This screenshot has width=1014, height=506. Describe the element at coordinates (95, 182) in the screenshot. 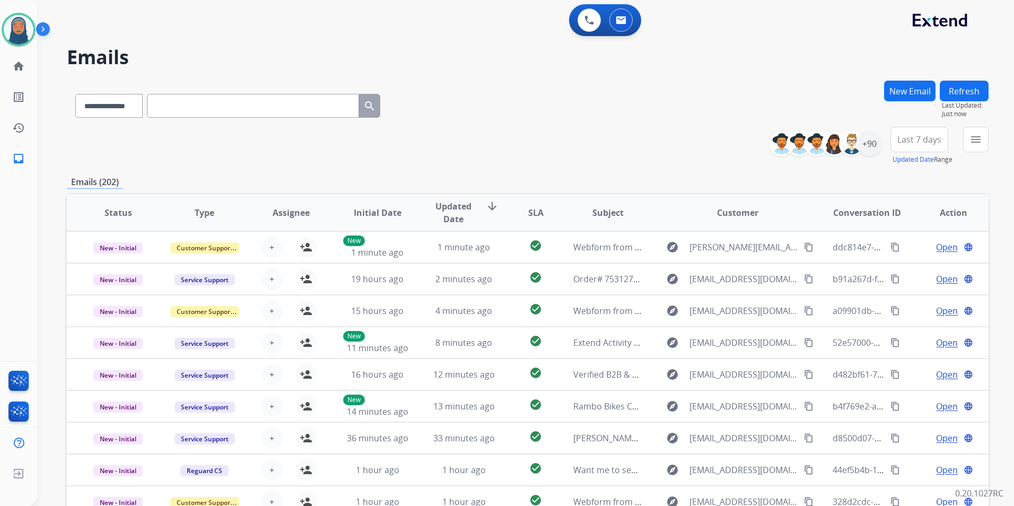

I see `p: Emails (202)` at that location.